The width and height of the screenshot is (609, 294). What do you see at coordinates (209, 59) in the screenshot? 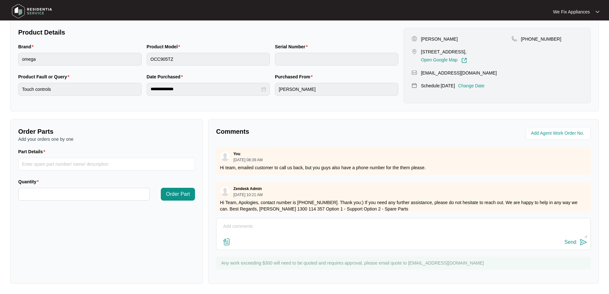
I see `input: Product Model` at bounding box center [209, 59].